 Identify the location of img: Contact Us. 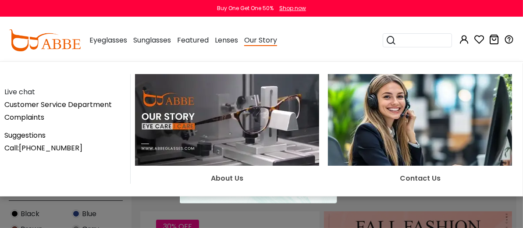
(420, 120).